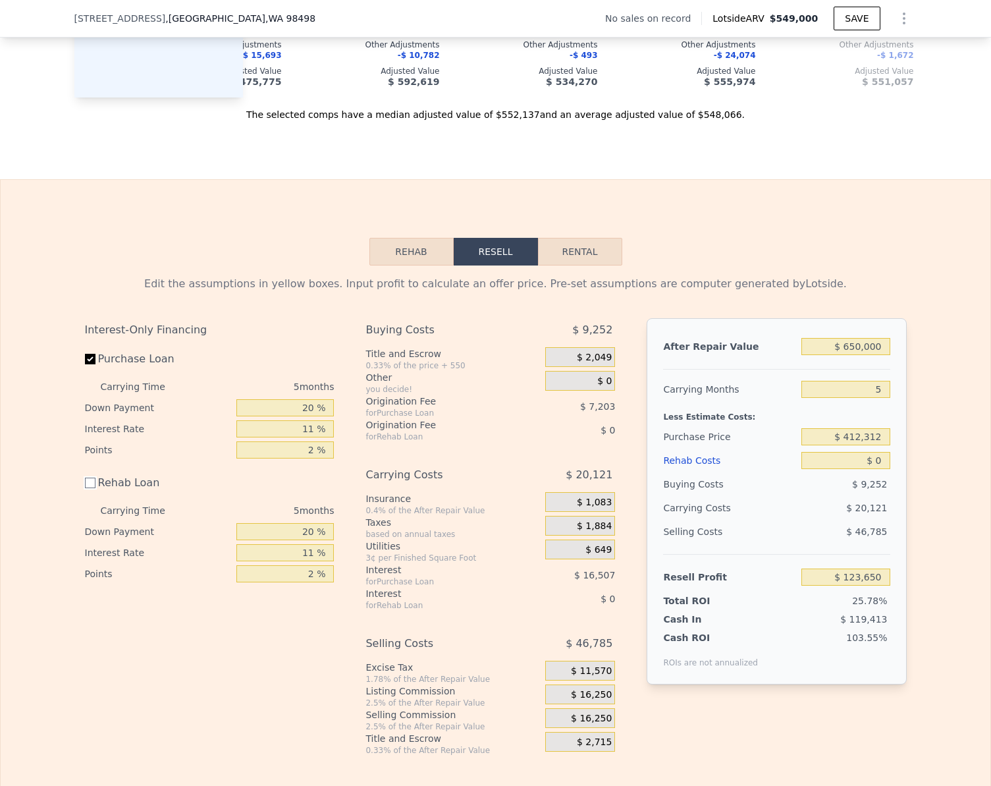  What do you see at coordinates (572, 82) in the screenshot?
I see `span: $ 534,270` at bounding box center [572, 82].